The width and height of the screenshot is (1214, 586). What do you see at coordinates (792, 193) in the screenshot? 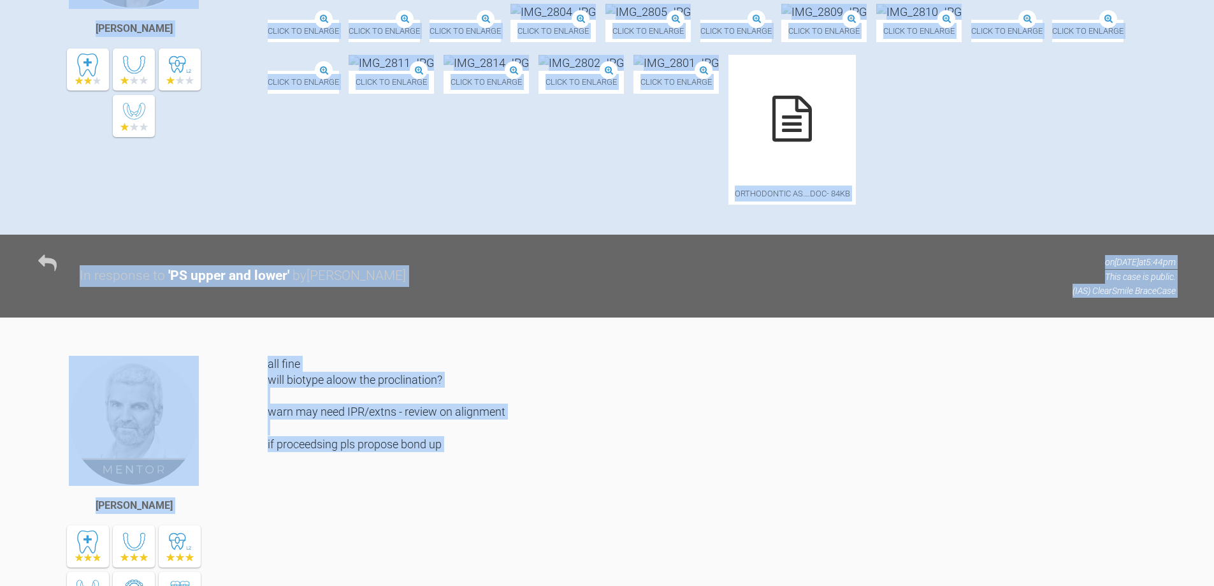
I see `span: orthodontic As….doc - 84KB` at bounding box center [792, 193].